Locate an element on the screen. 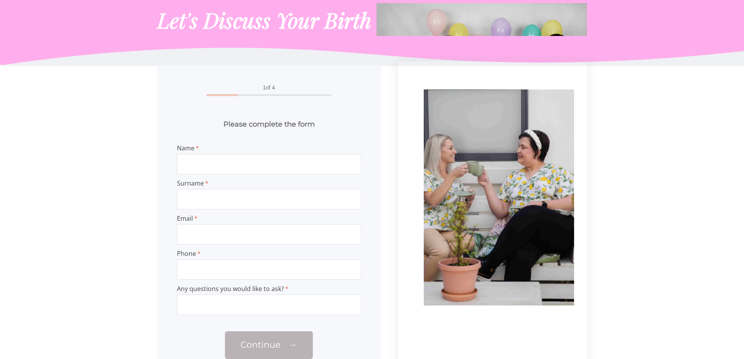 The image size is (744, 359). span: Any questions you would like to ask? is located at coordinates (269, 289).